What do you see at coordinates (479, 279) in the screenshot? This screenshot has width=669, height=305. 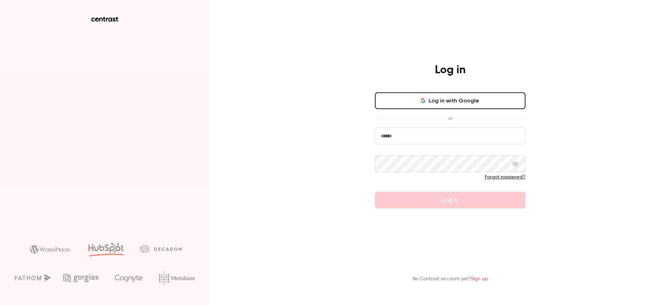 I see `a: Sign up` at bounding box center [479, 279].